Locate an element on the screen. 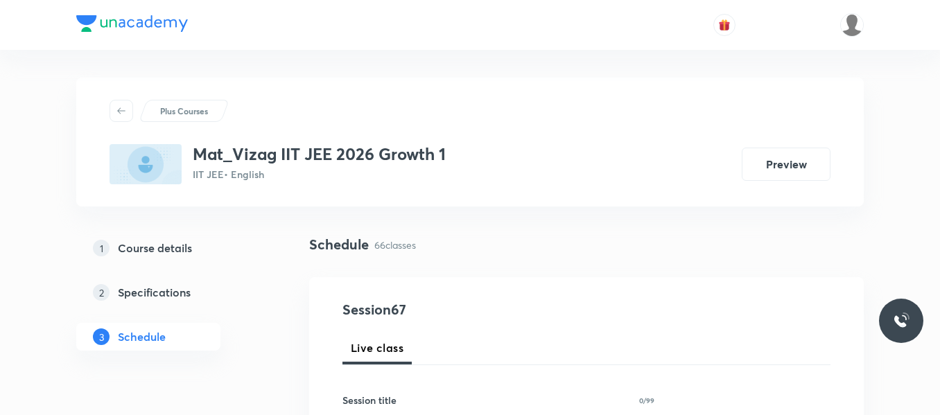 This screenshot has width=940, height=415. button: Preview is located at coordinates (786, 164).